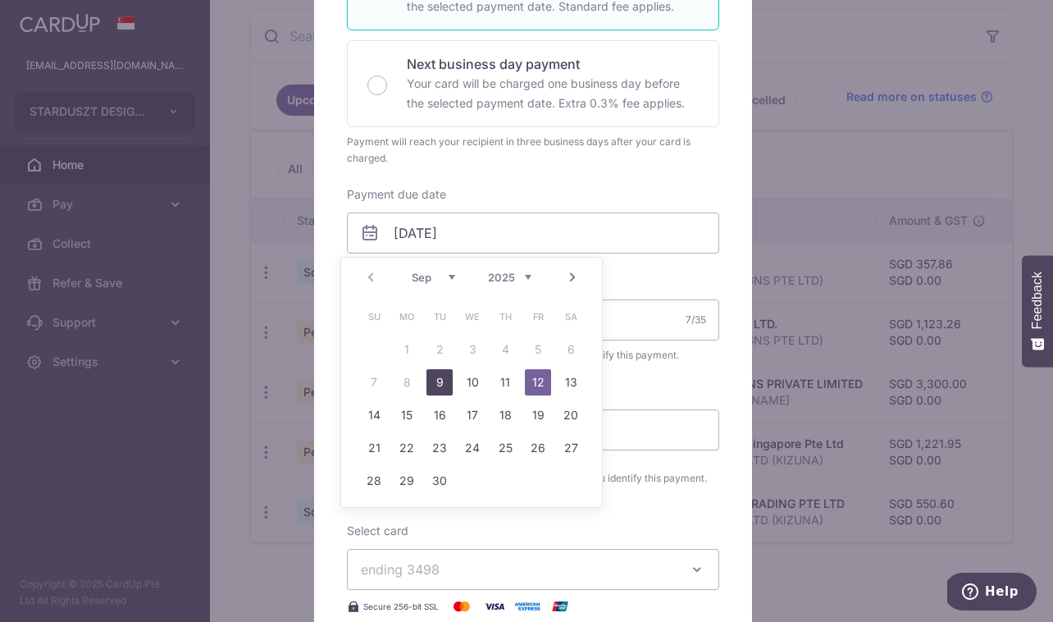 Image resolution: width=1053 pixels, height=622 pixels. Describe the element at coordinates (538, 317) in the screenshot. I see `span: Friday` at that location.